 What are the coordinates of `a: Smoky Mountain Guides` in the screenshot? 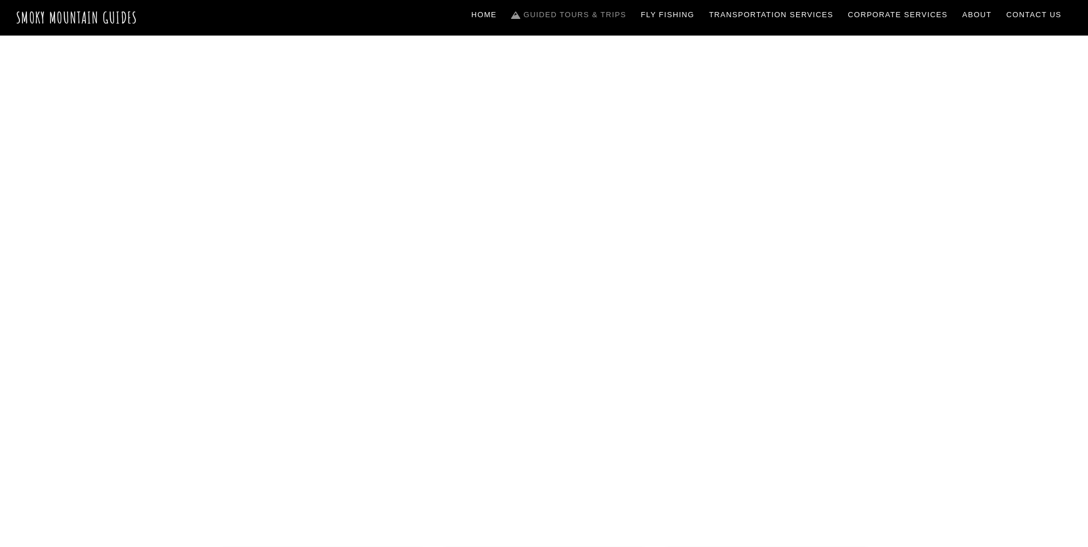 It's located at (77, 17).